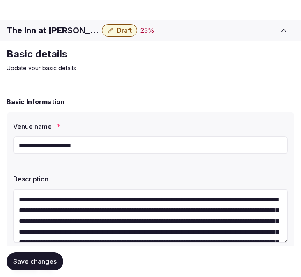  I want to click on div: 23 %, so click(147, 30).